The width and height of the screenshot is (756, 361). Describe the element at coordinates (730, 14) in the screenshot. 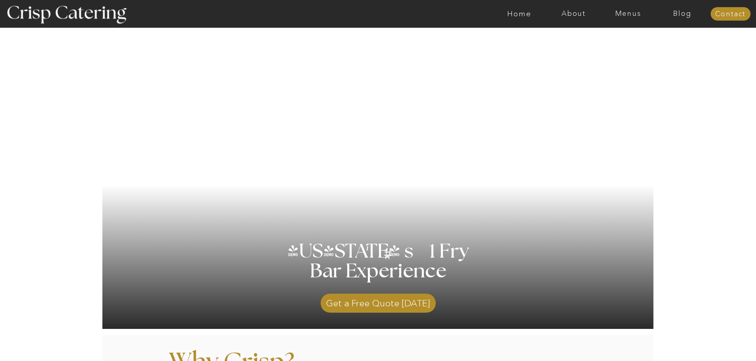

I see `a: Contact` at that location.